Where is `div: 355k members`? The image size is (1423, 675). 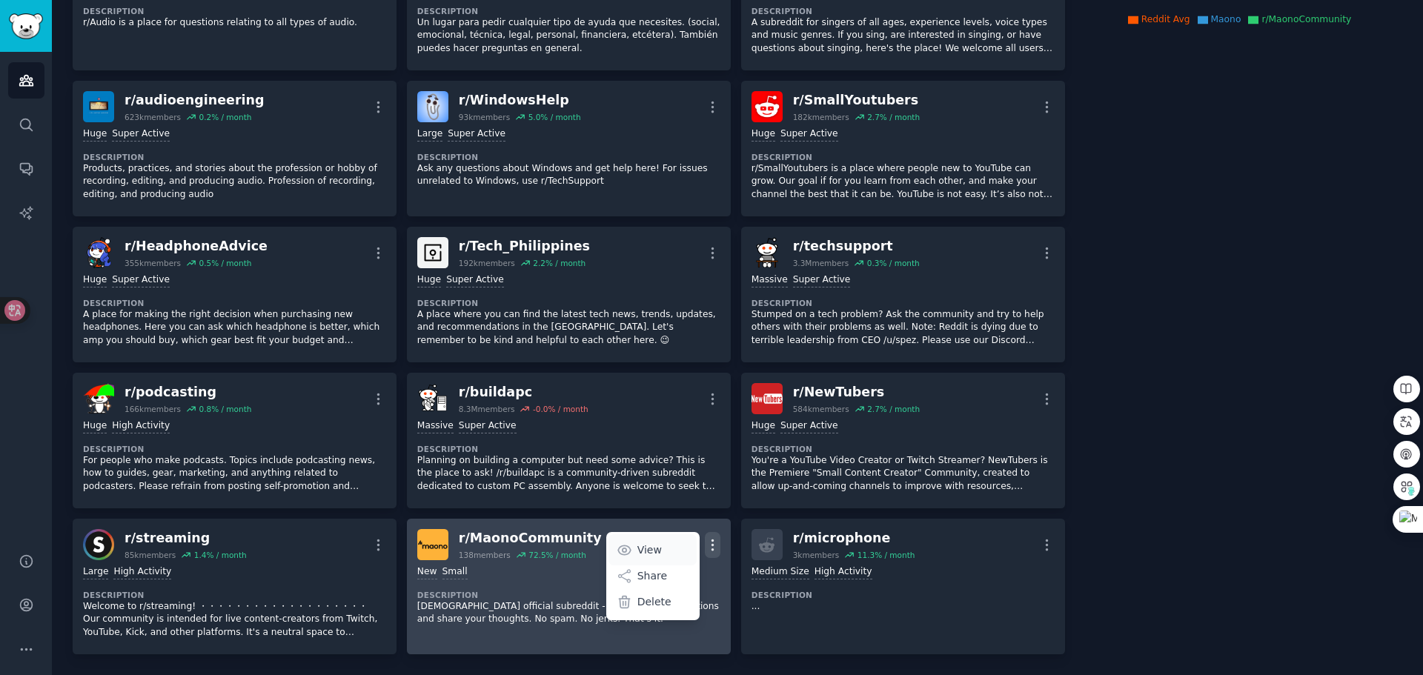 div: 355k members is located at coordinates (153, 263).